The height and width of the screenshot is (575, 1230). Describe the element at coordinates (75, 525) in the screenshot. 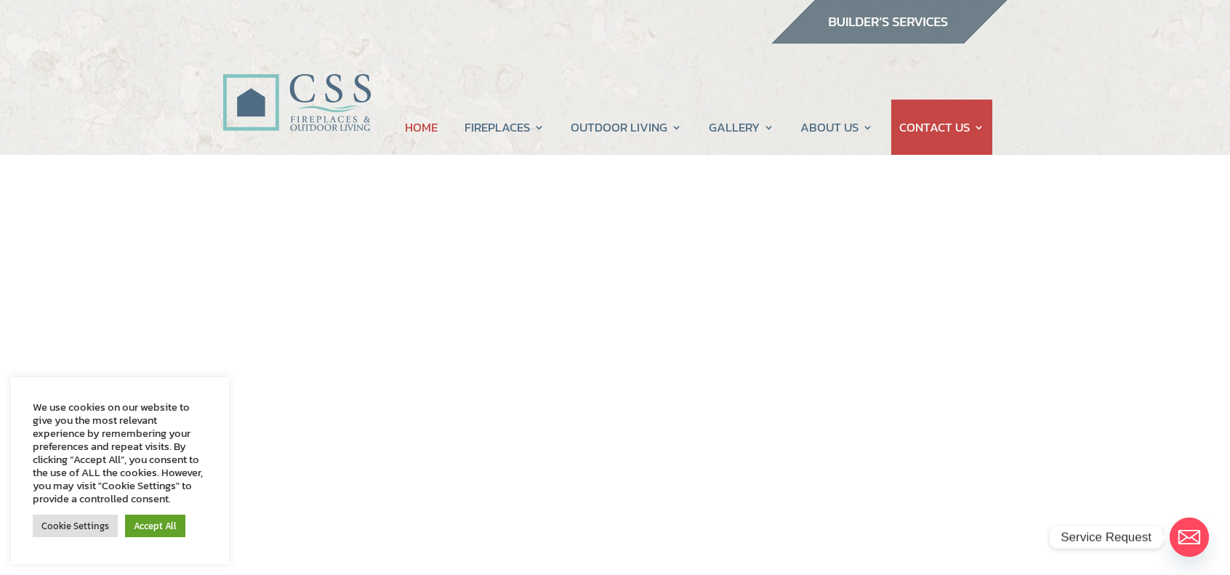

I see `a: Cookie Settings` at that location.